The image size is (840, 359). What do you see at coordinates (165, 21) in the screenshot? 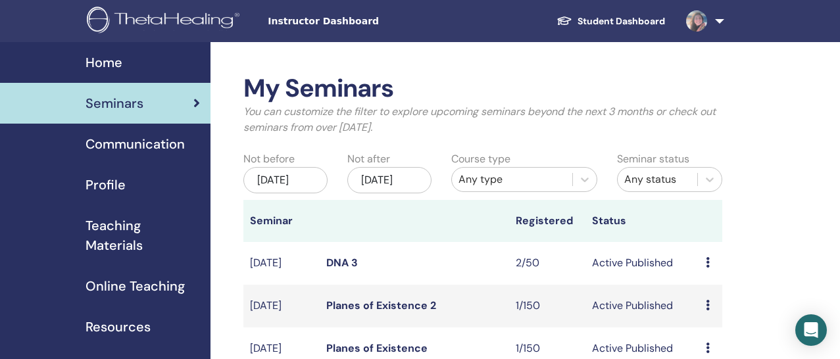
I see `img: logo.png` at bounding box center [165, 21].